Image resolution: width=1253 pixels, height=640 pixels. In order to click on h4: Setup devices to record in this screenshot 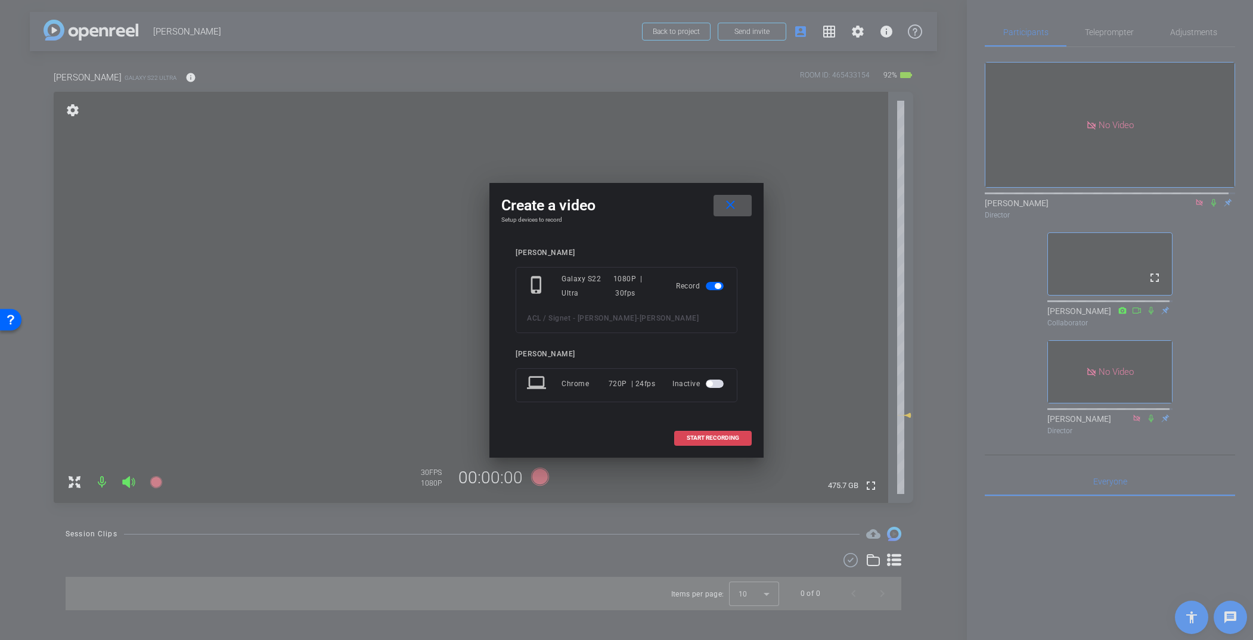, I will do `click(627, 220)`.